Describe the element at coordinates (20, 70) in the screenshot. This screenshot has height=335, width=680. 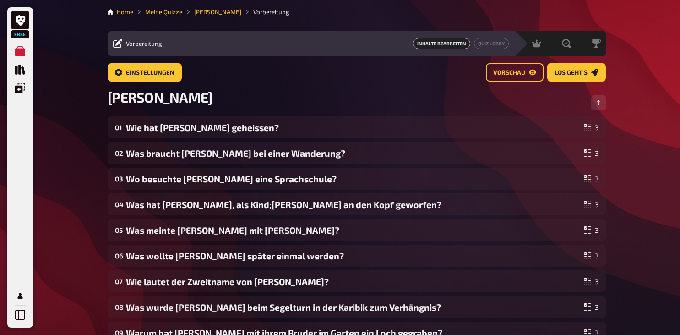
I see `a: Quiz Sammlung` at that location.